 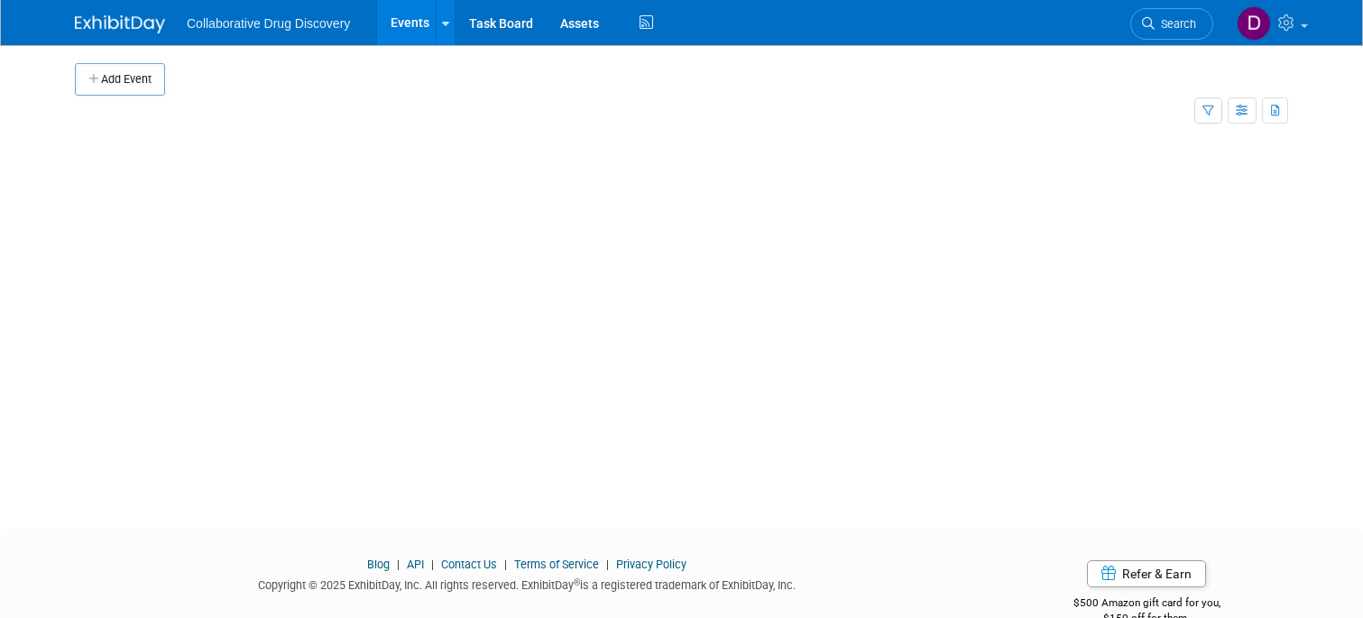 I want to click on div: Copyright © 2025 ExhibitDay, Inc. All rights reserved. ExhibitDay is a registered trademark of Ex..., so click(x=526, y=583).